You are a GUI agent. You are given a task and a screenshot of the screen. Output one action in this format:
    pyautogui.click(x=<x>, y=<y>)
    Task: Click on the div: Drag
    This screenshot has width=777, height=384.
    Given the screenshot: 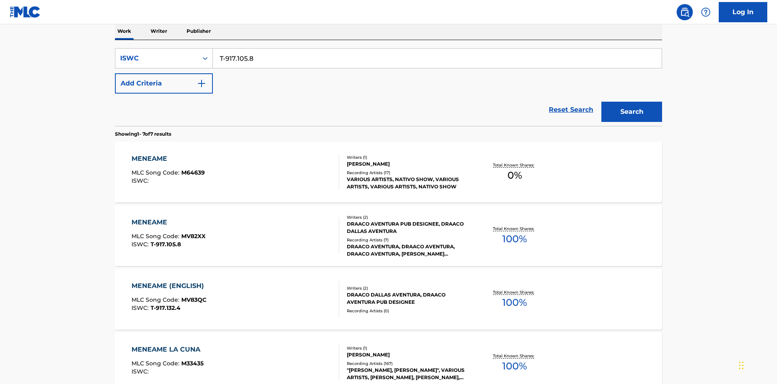 What is the action you would take?
    pyautogui.click(x=742, y=365)
    